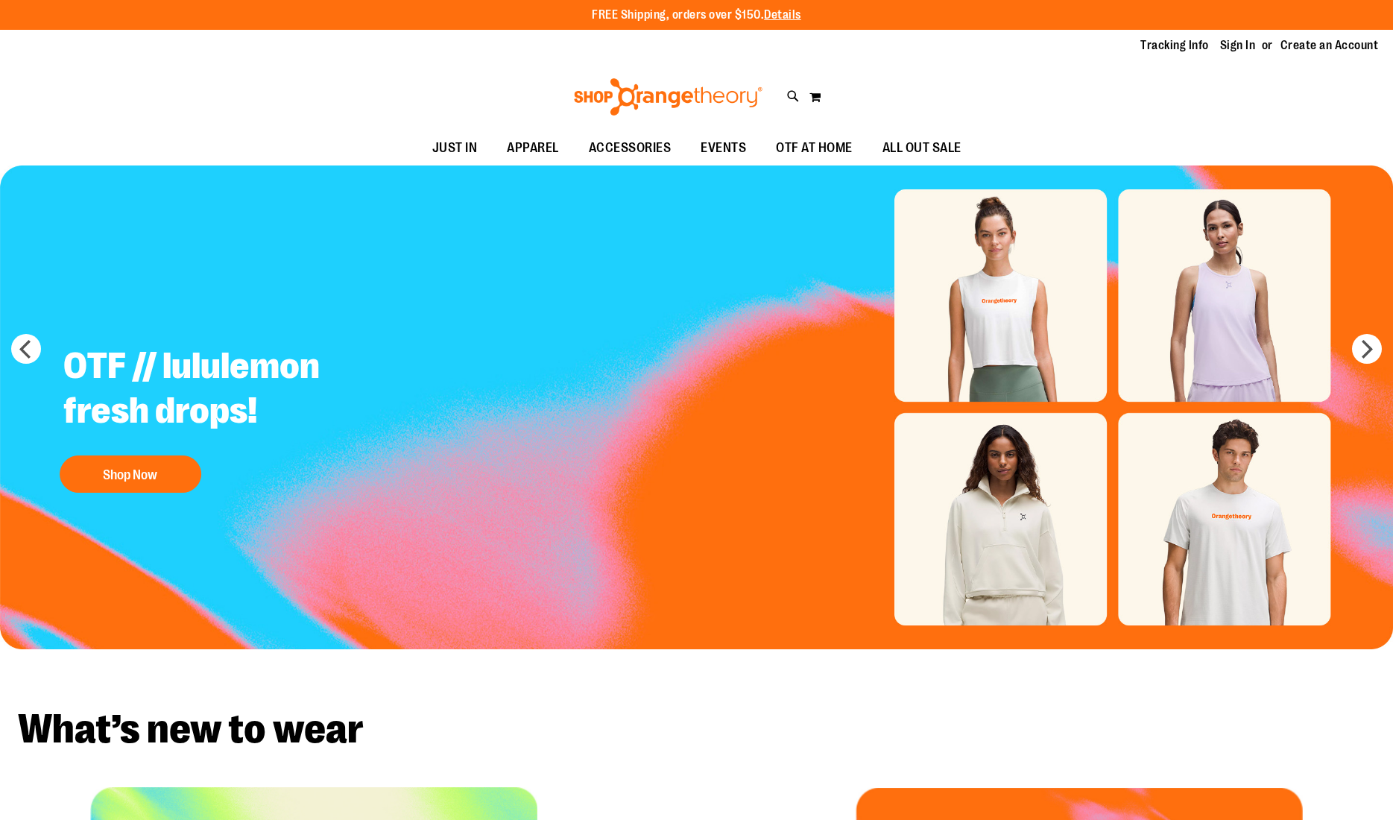 The width and height of the screenshot is (1393, 820). What do you see at coordinates (1367, 349) in the screenshot?
I see `button: next` at bounding box center [1367, 349].